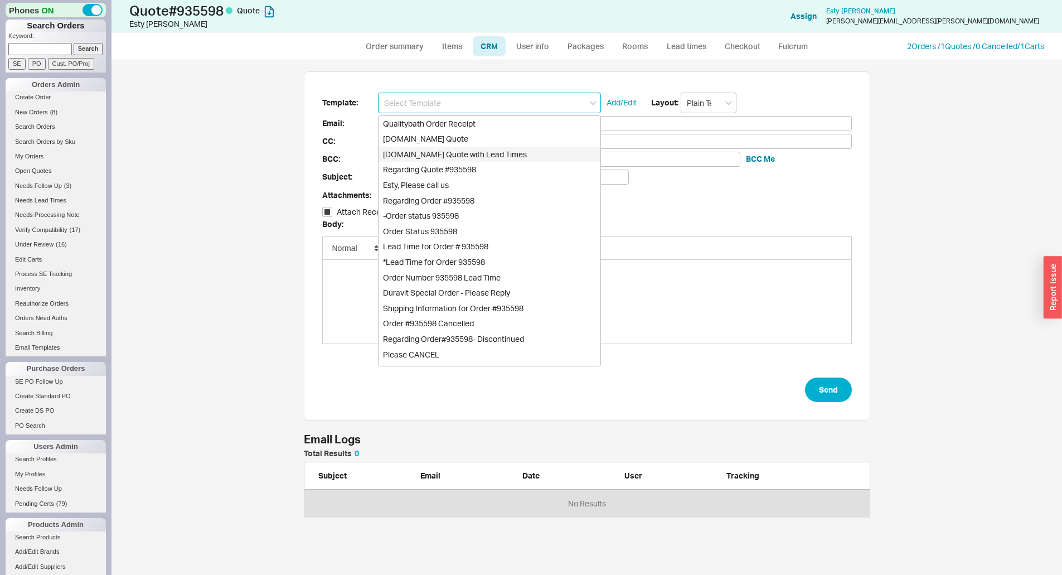 Image resolution: width=1062 pixels, height=575 pixels. What do you see at coordinates (56, 551) in the screenshot?
I see `a: Add/Edit Brands` at bounding box center [56, 551].